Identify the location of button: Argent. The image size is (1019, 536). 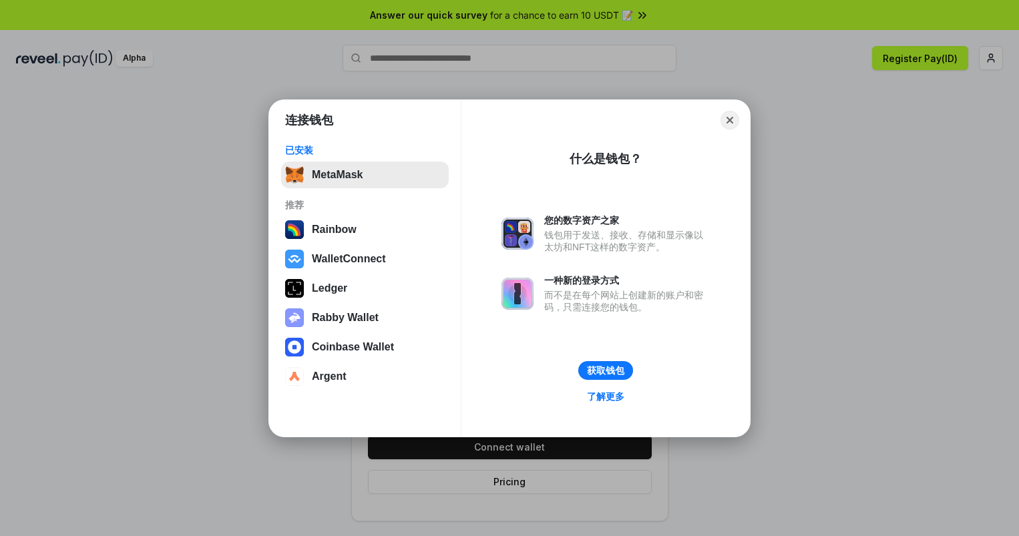
(365, 377).